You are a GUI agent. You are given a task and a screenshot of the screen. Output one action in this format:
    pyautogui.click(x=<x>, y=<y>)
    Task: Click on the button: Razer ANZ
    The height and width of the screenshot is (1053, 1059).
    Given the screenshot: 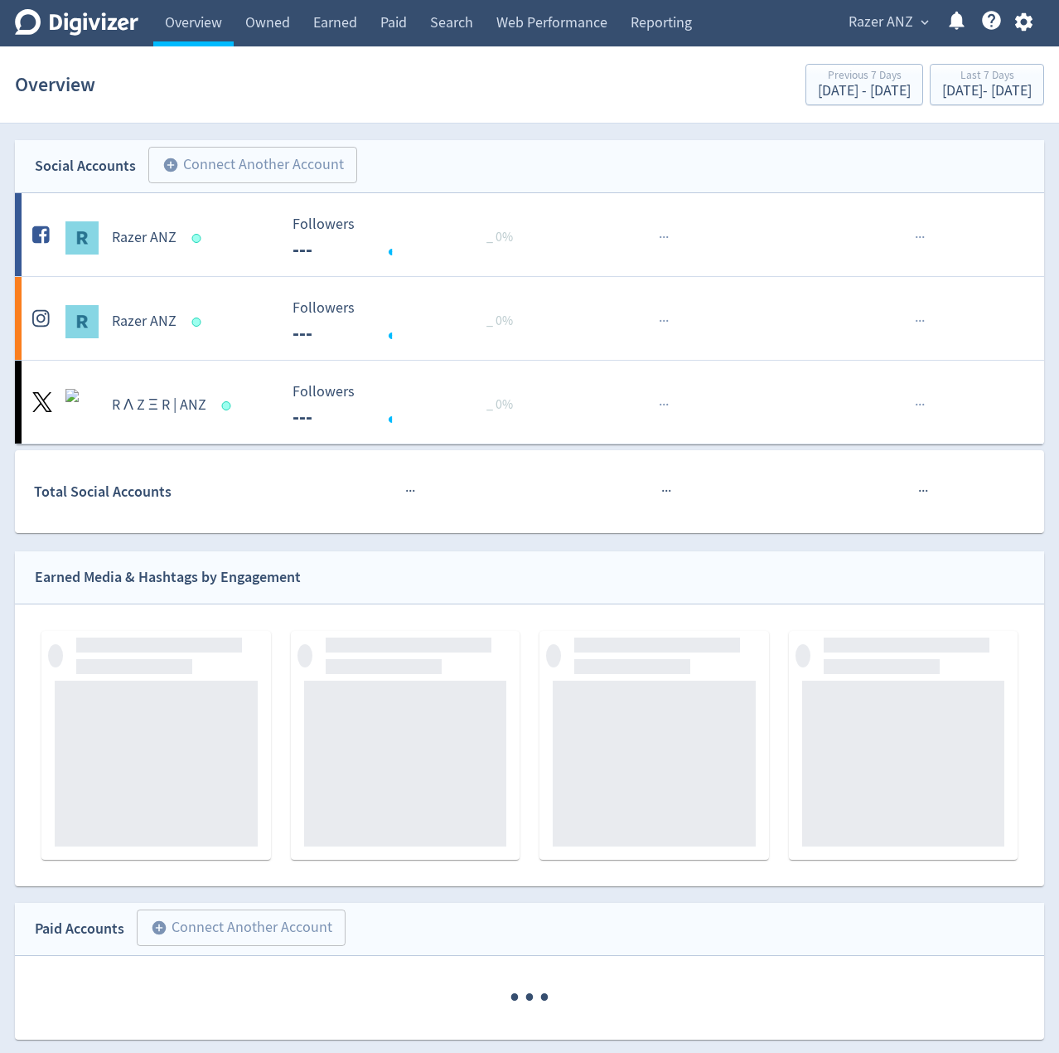 What is the action you would take?
    pyautogui.click(x=888, y=22)
    